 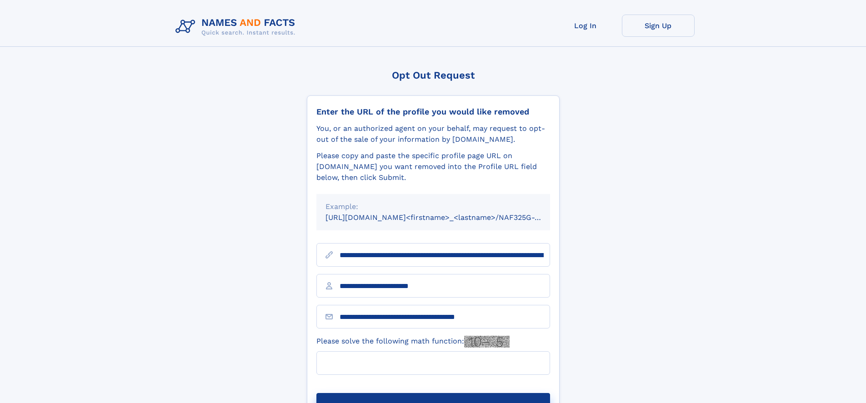 I want to click on div: Opt Out Request, so click(x=433, y=75).